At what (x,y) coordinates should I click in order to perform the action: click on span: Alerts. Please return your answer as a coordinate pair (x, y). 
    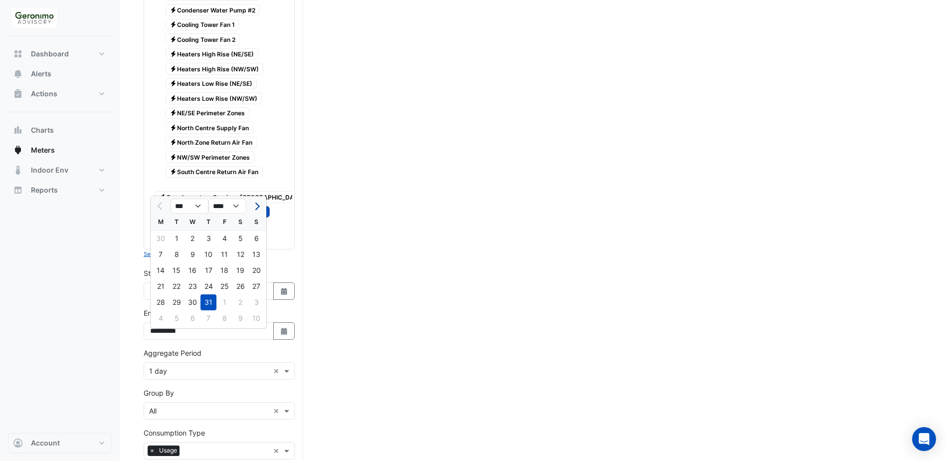
    Looking at the image, I should click on (41, 74).